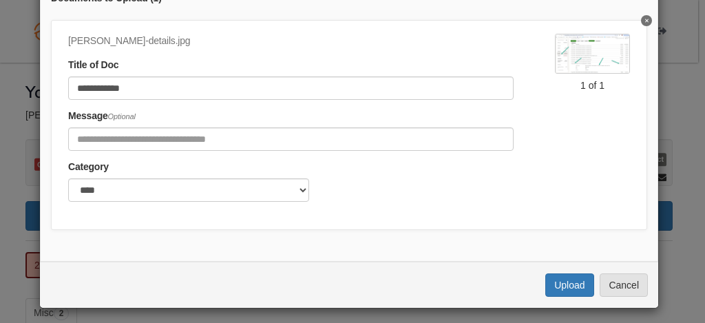  I want to click on button: Delete Roth-details, so click(647, 21).